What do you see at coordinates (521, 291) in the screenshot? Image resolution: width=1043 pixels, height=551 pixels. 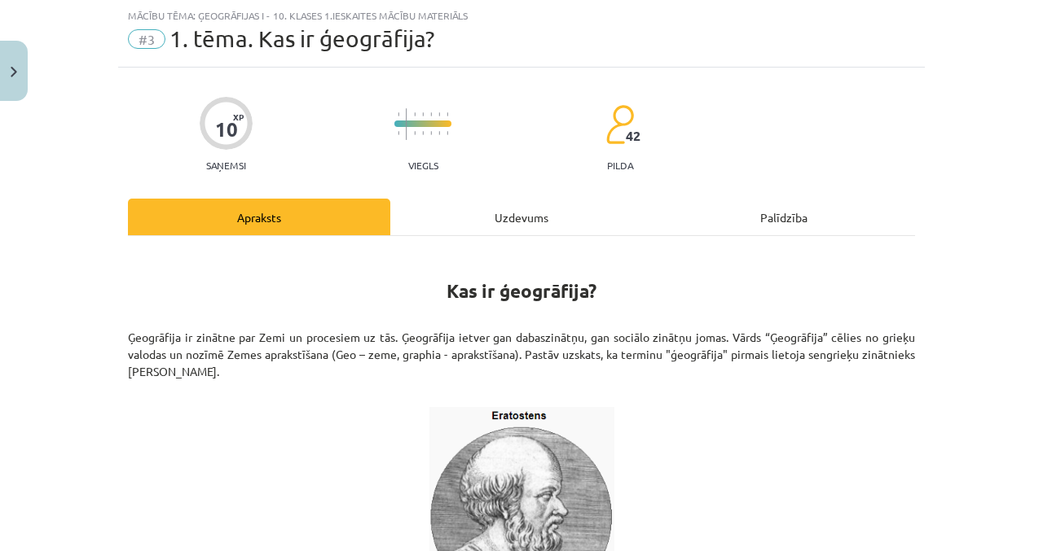 I see `strong: Kas ir ģeogrāfija?` at bounding box center [521, 291].